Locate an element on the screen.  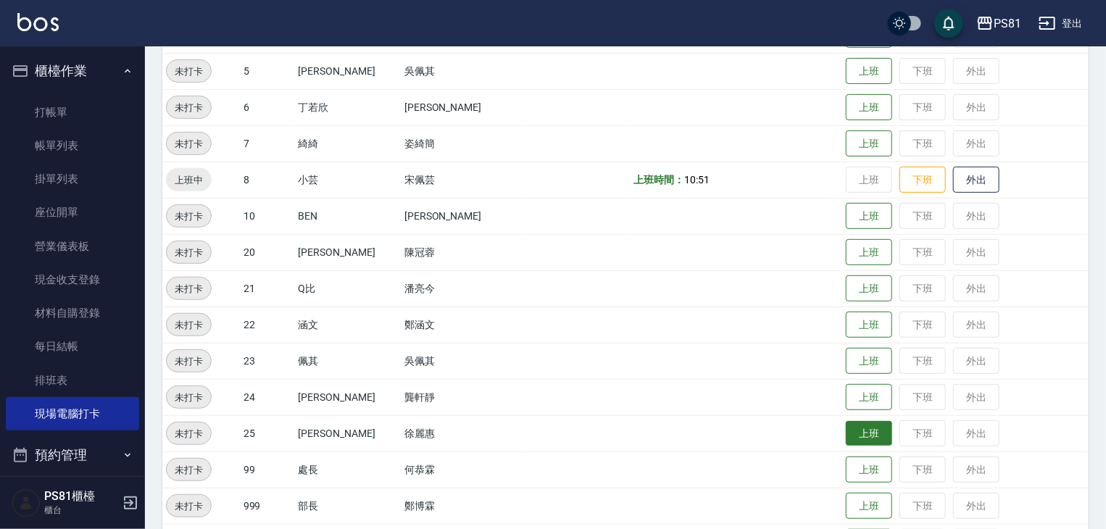
a: 現金收支登錄 is located at coordinates (72, 280).